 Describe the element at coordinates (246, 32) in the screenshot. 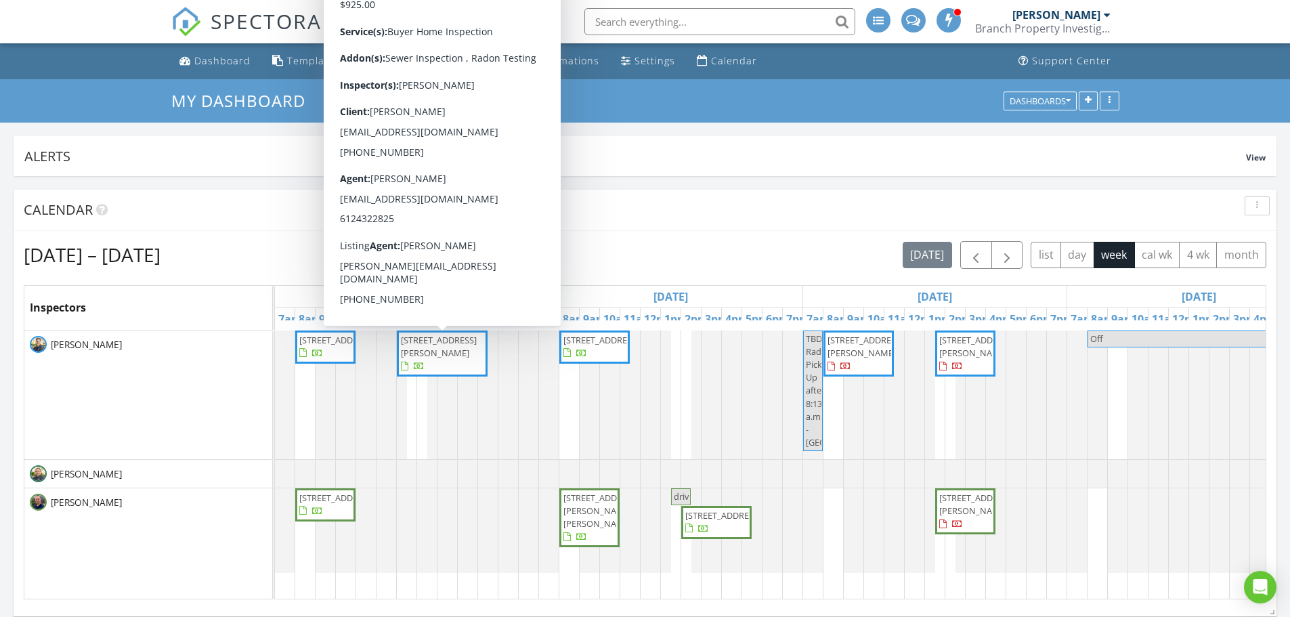

I see `a: SPECTORA` at that location.